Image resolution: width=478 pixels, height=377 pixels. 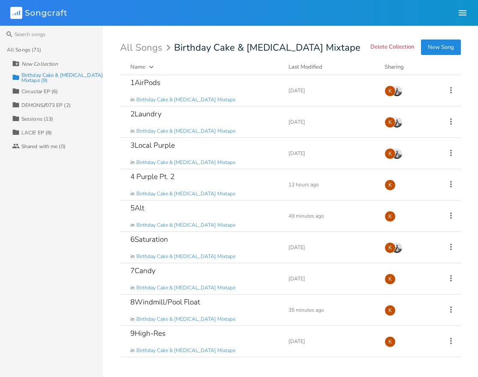 What do you see at coordinates (149, 239) in the screenshot?
I see `div: 6Saturation` at bounding box center [149, 239].